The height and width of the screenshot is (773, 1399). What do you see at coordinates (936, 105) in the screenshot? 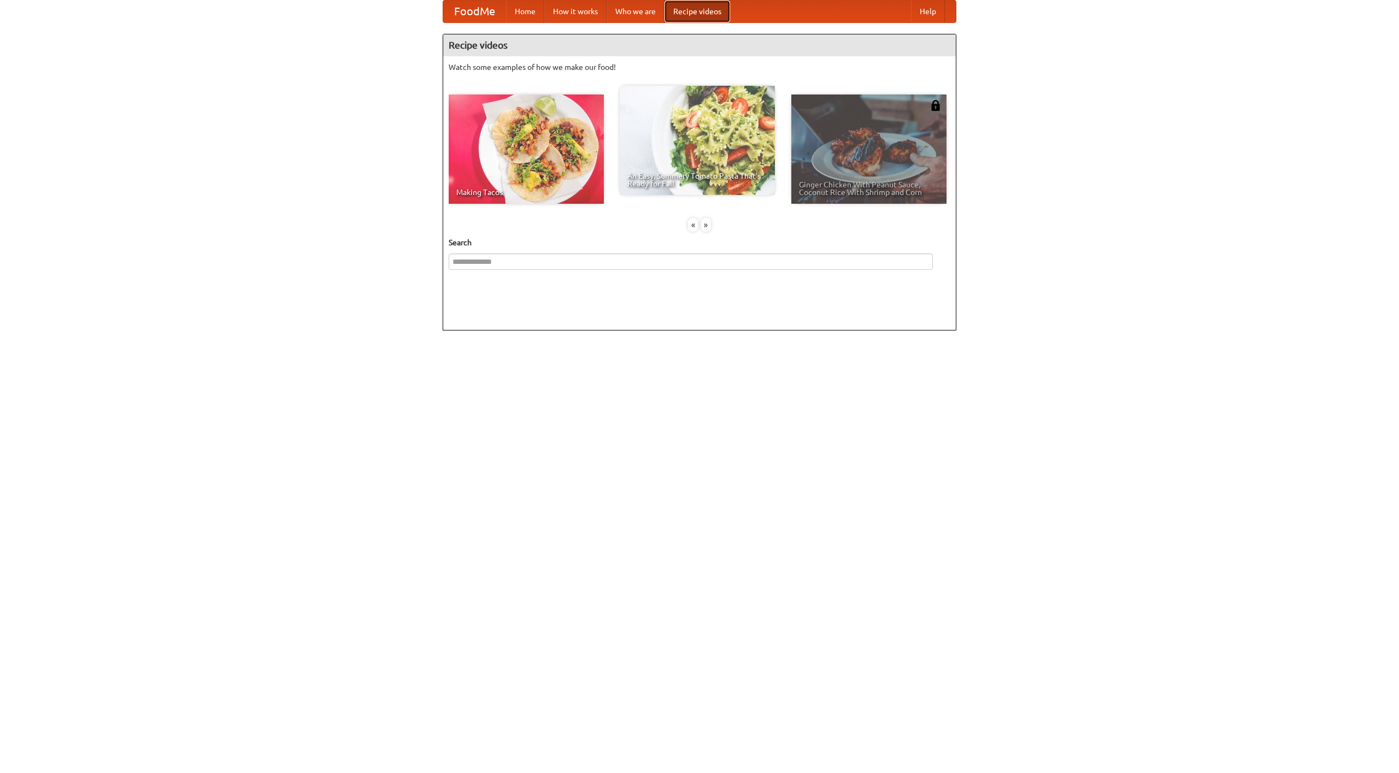
I see `img: 483408.png` at bounding box center [936, 105].